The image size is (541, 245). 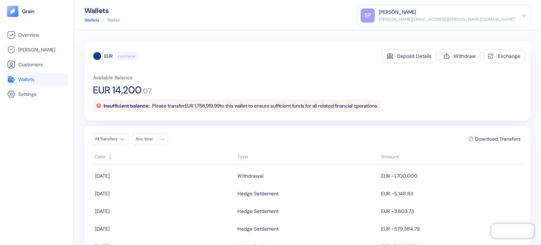 What do you see at coordinates (265, 106) in the screenshot?
I see `span: Please transfer EUR 1,758,919.99 to this wallet to ensure sufficient funds for all related financ...` at bounding box center [265, 106].